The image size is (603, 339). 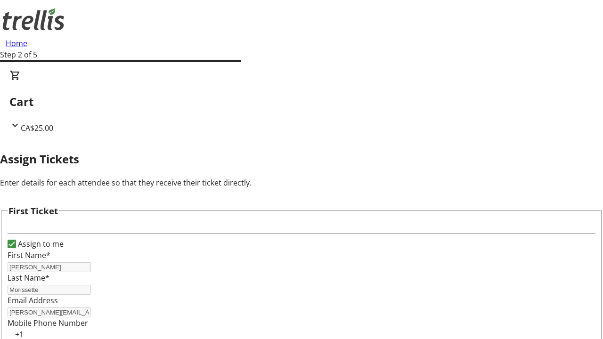 What do you see at coordinates (48, 323) in the screenshot?
I see `label: Mobile Phone Number` at bounding box center [48, 323].